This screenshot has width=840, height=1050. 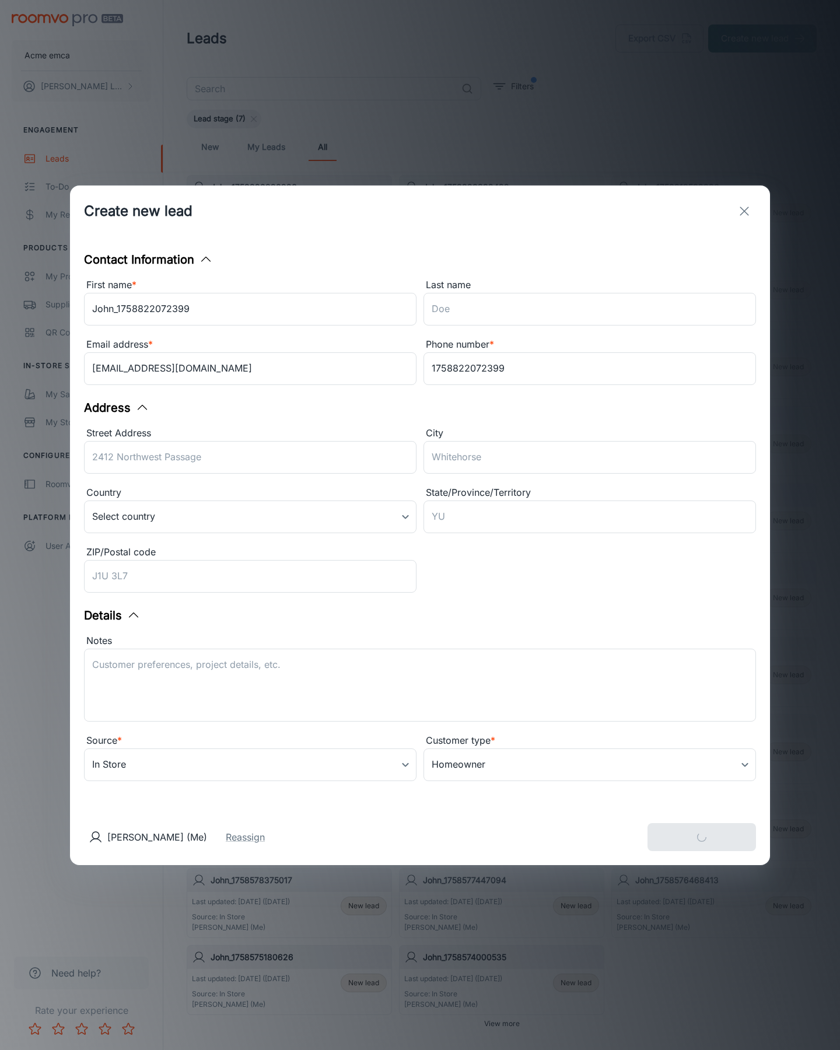 I want to click on input: J1U 3L7, so click(x=250, y=576).